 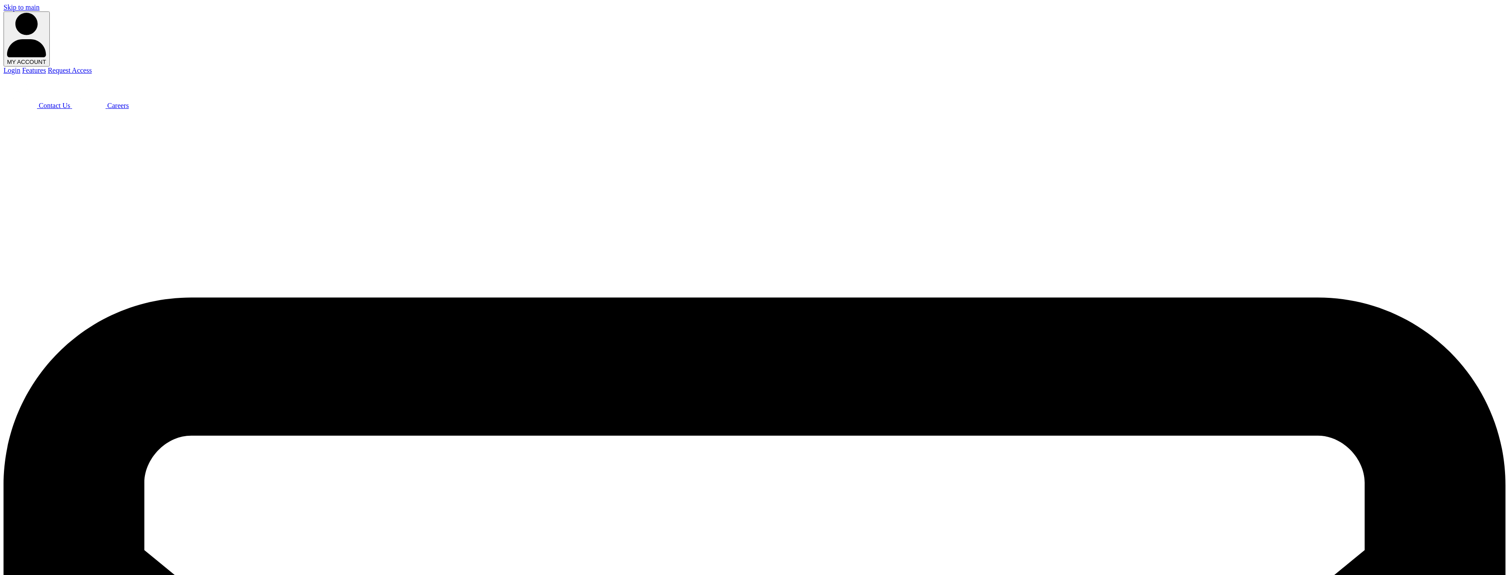 What do you see at coordinates (22, 7) in the screenshot?
I see `a: Skip to main` at bounding box center [22, 7].